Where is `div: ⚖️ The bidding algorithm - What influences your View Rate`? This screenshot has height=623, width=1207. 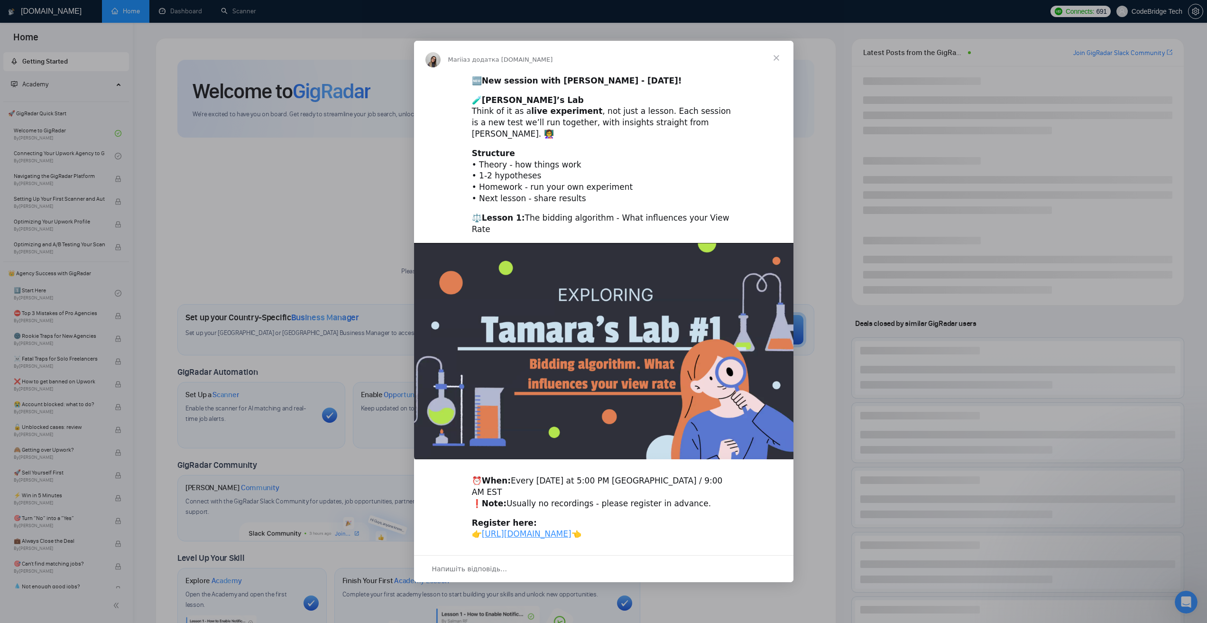 div: ⚖️ The bidding algorithm - What influences your View Rate is located at coordinates (604, 224).